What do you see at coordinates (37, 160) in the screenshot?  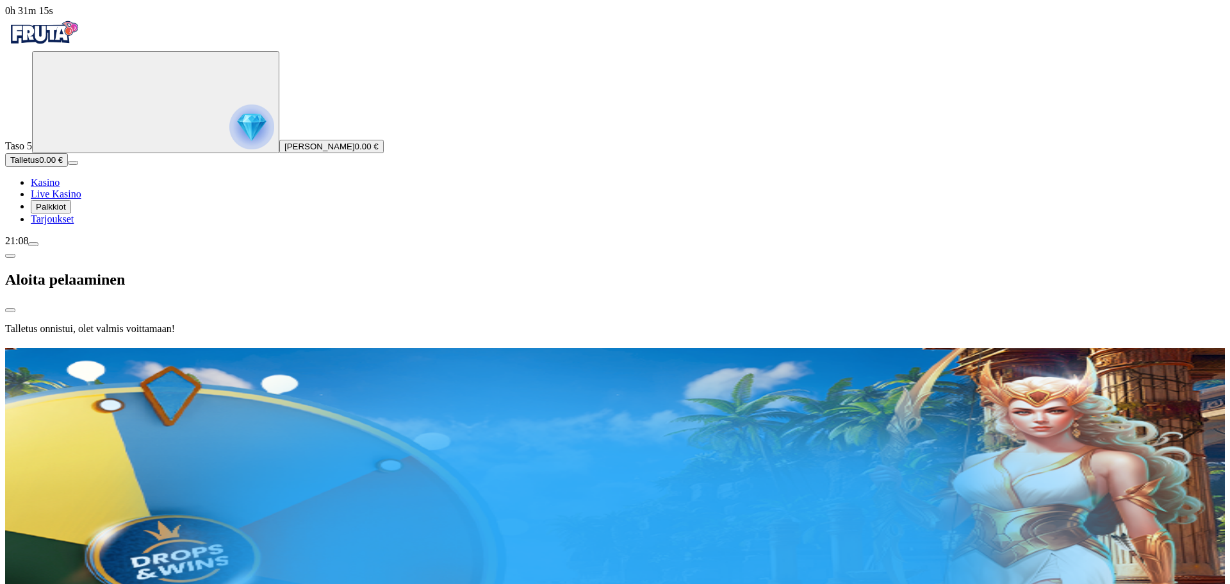 I see `button: Talletusplus icon0.00 €` at bounding box center [37, 160].